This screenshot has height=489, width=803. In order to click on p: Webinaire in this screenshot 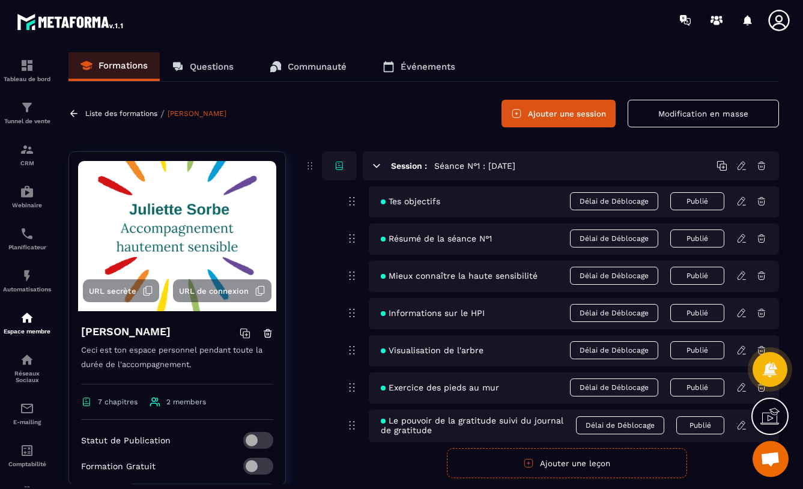, I will do `click(27, 205)`.